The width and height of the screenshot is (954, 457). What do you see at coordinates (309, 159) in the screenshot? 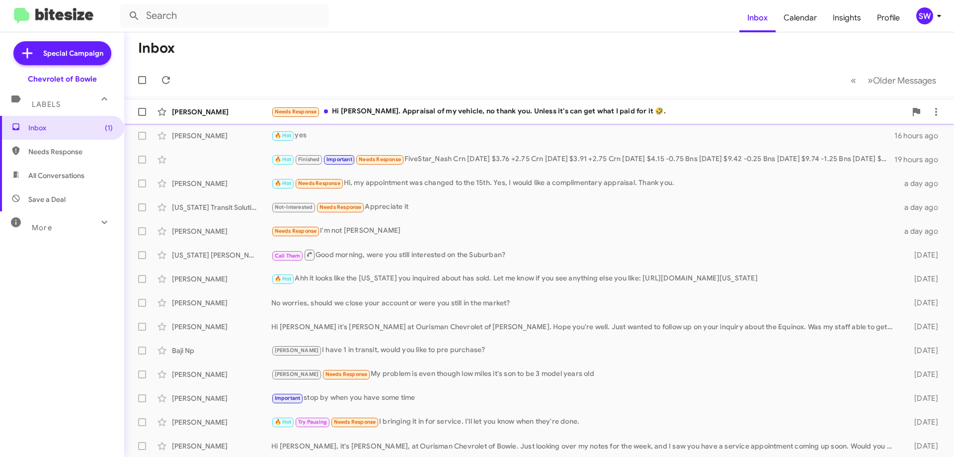
I see `span: Finished` at bounding box center [309, 159].